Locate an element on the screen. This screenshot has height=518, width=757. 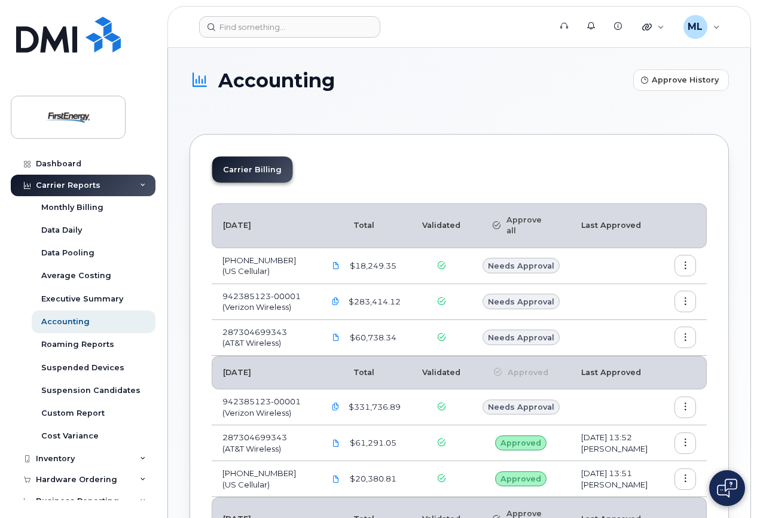
button: Approve History is located at coordinates (681, 80).